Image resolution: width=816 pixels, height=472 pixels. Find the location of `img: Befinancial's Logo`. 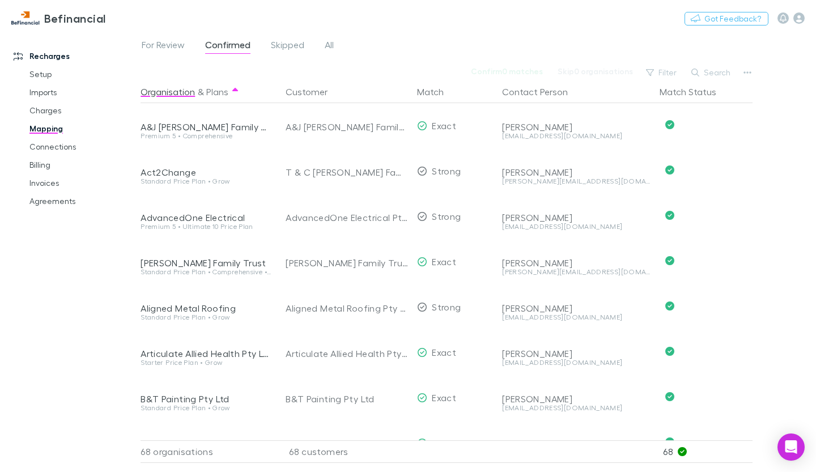

img: Befinancial's Logo is located at coordinates (25, 18).